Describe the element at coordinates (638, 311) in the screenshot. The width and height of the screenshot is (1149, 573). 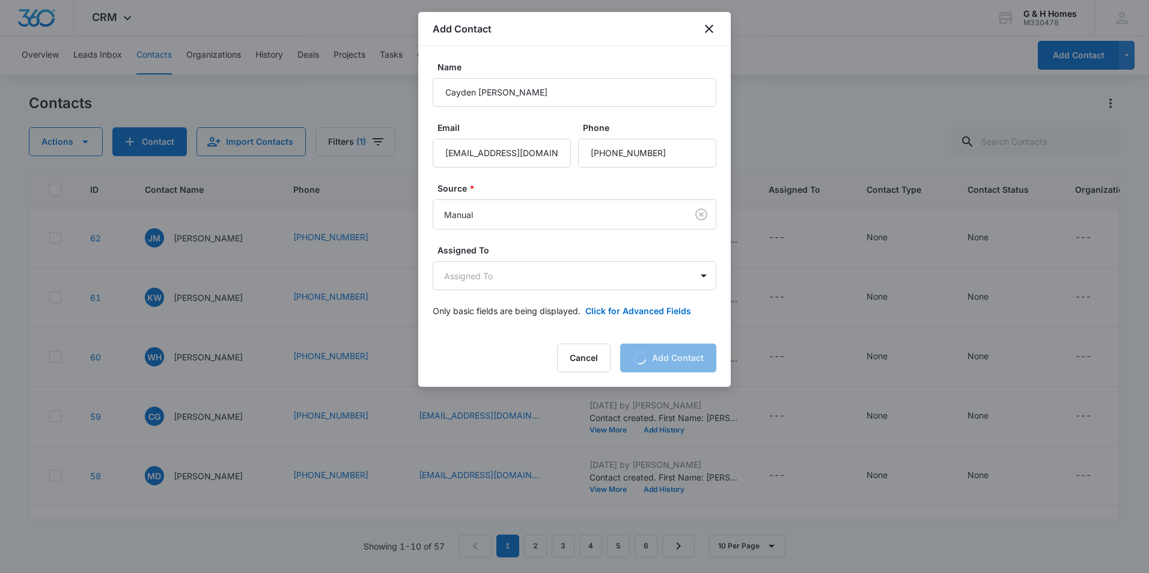
I see `button: Click for Advanced Fields` at that location.